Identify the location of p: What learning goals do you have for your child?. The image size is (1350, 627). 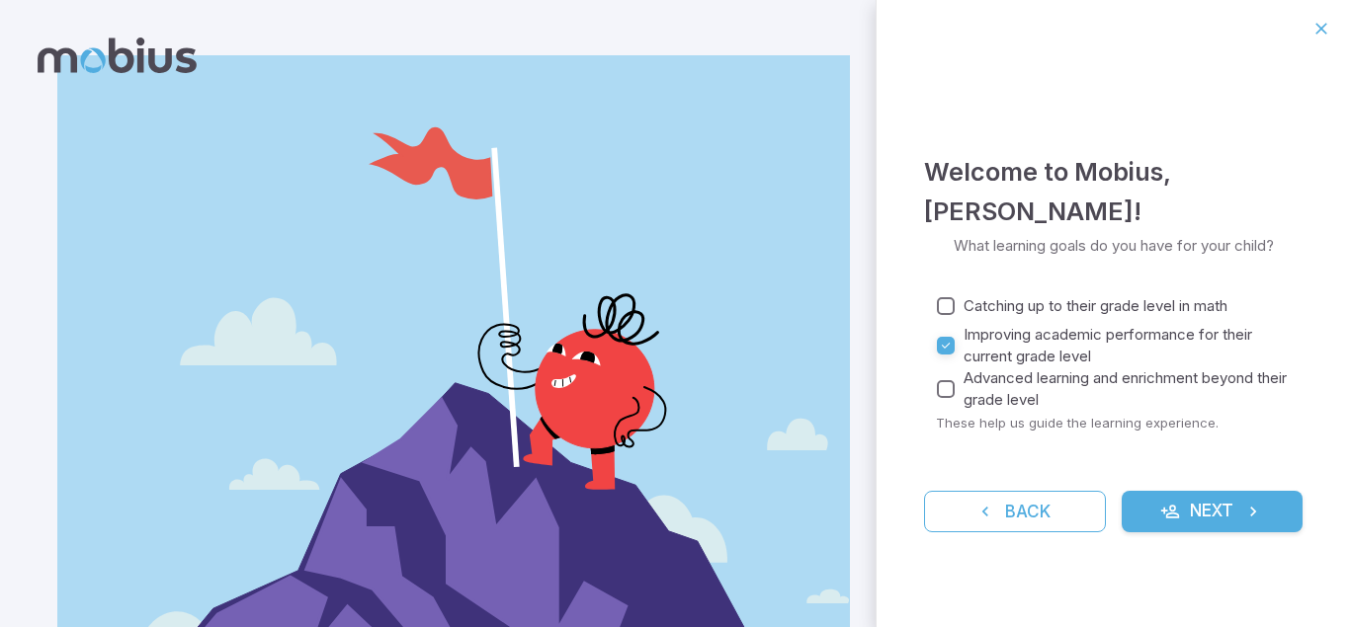
(1113, 246).